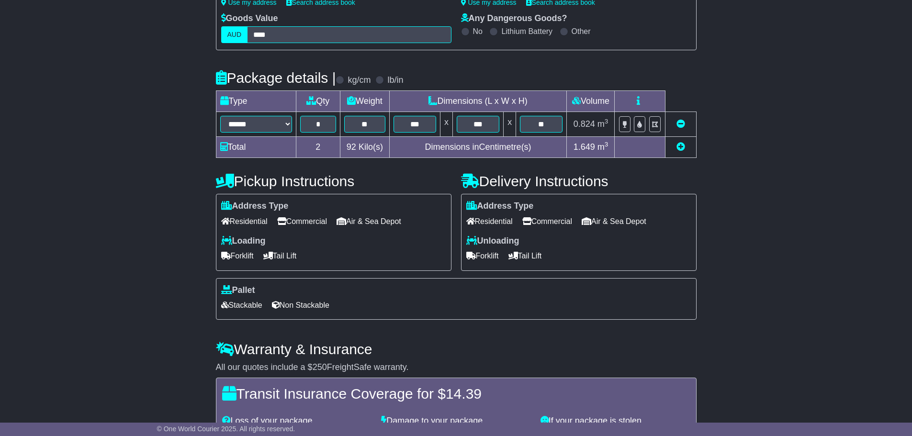 Image resolution: width=912 pixels, height=436 pixels. I want to click on label: Pallet, so click(238, 291).